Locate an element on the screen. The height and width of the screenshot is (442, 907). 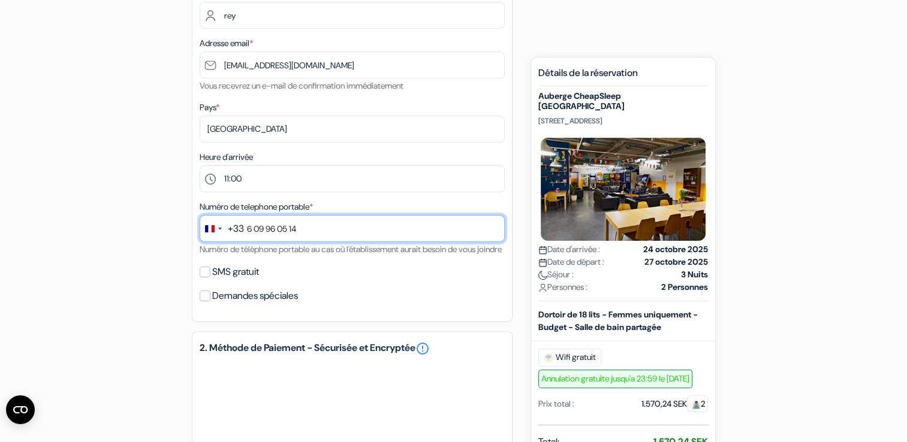
input: 6 12 34 56 78 is located at coordinates (352, 228).